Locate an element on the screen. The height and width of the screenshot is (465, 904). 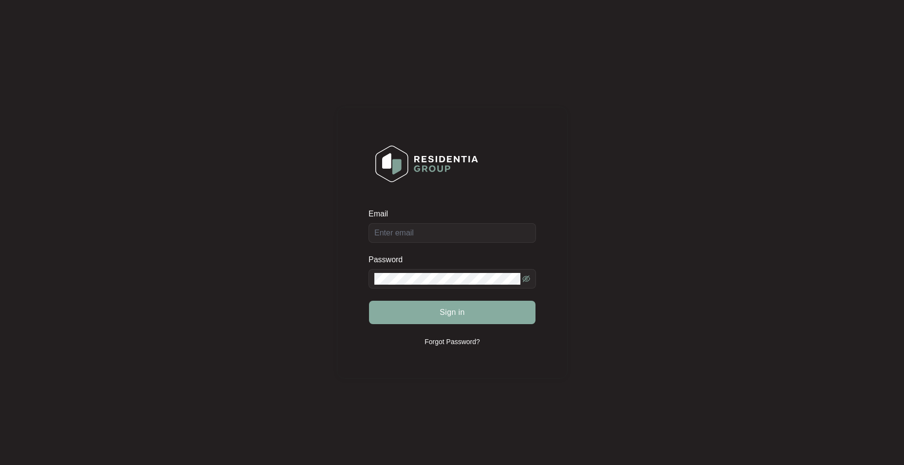
span: eye-invisible is located at coordinates (526, 279).